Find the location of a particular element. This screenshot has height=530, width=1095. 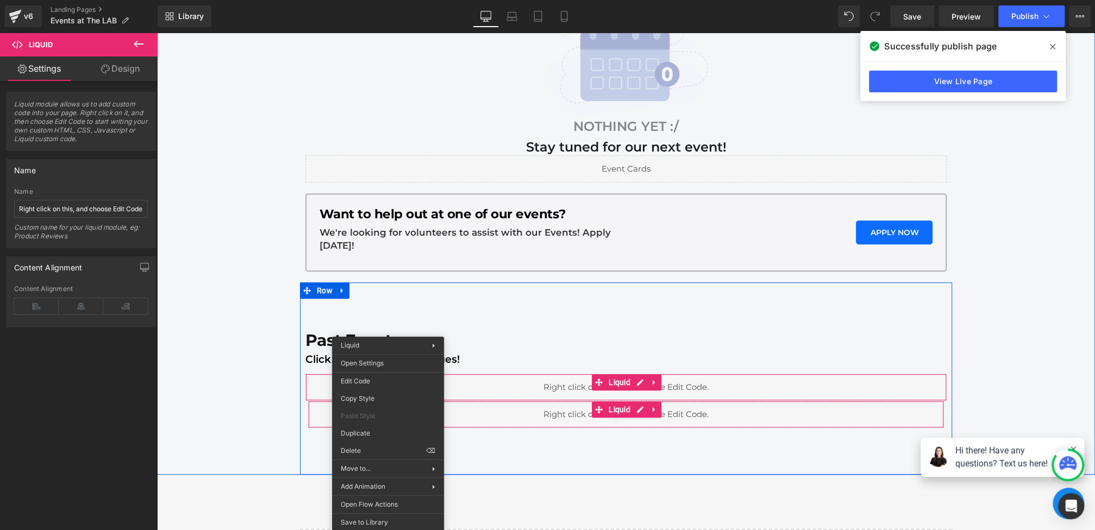

span: Publish is located at coordinates (1025, 16).